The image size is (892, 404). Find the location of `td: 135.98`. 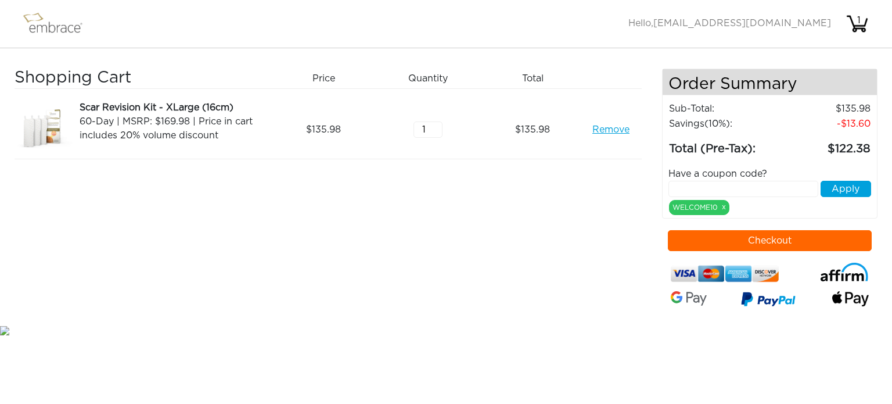

td: 135.98 is located at coordinates (826, 109).